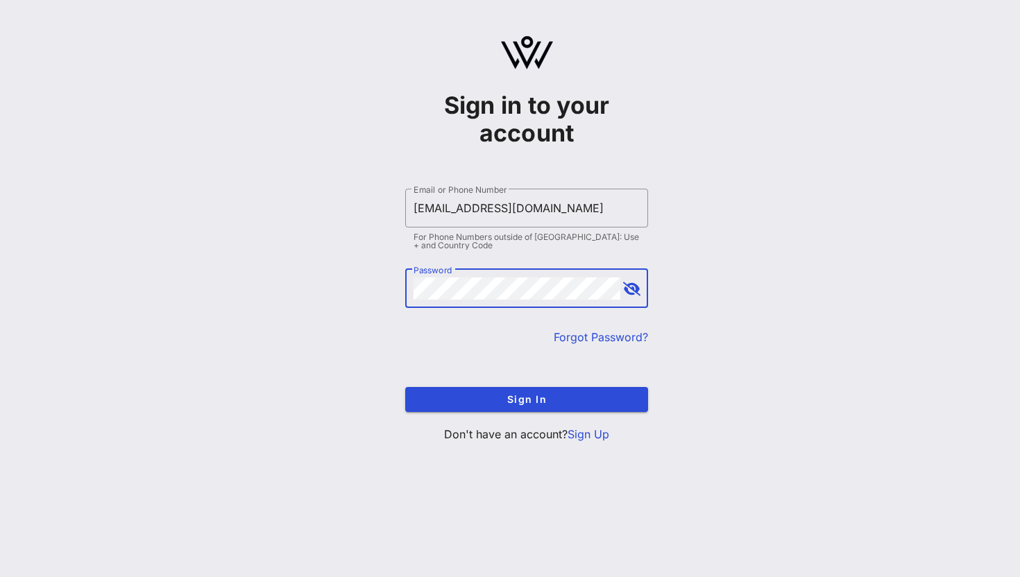 The image size is (1020, 577). I want to click on h1: Sign in to your account, so click(527, 119).